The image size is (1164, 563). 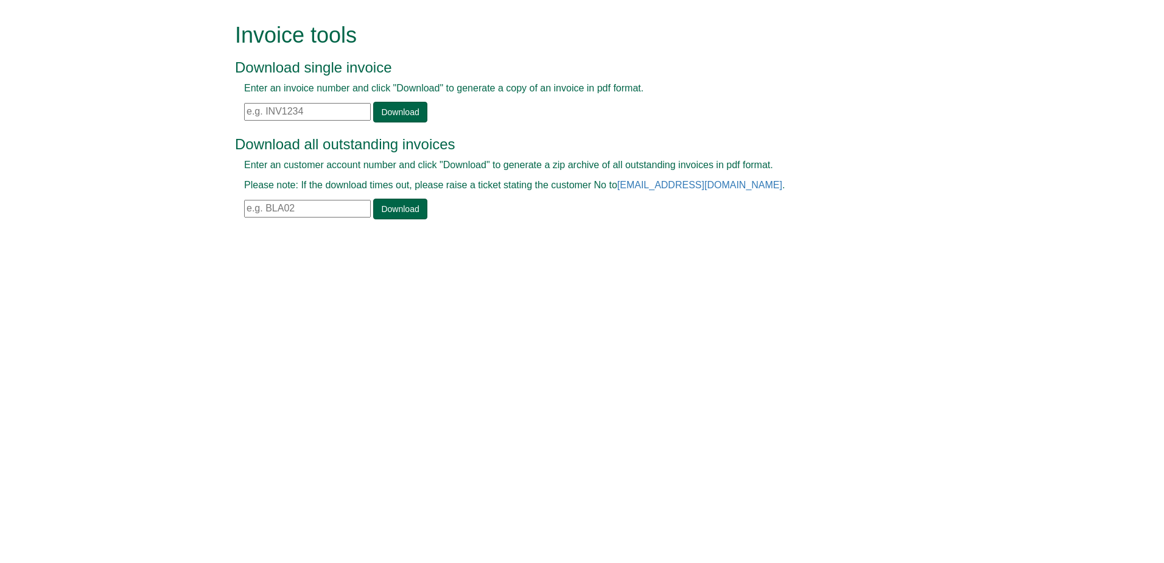 What do you see at coordinates (568, 165) in the screenshot?
I see `p: Enter an customer account number and click "Download" to generate a zip archive of all outstandin...` at bounding box center [568, 165].